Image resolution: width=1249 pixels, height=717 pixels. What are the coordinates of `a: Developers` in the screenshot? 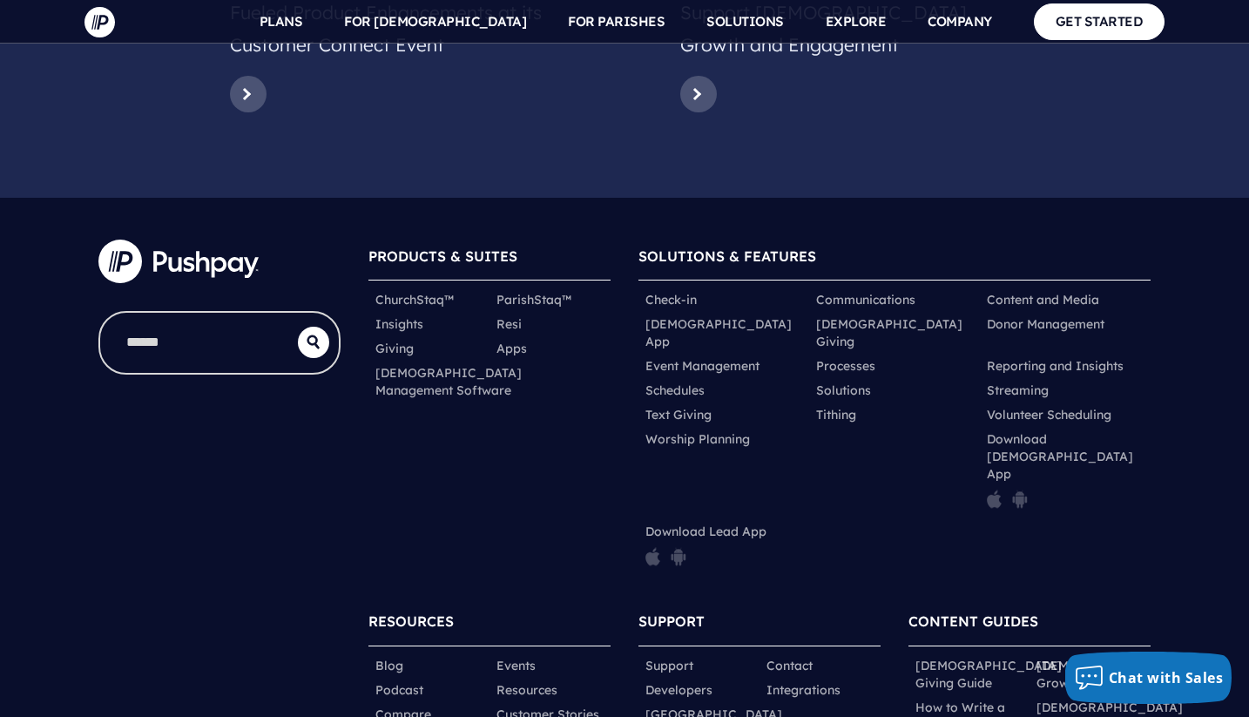 It's located at (679, 690).